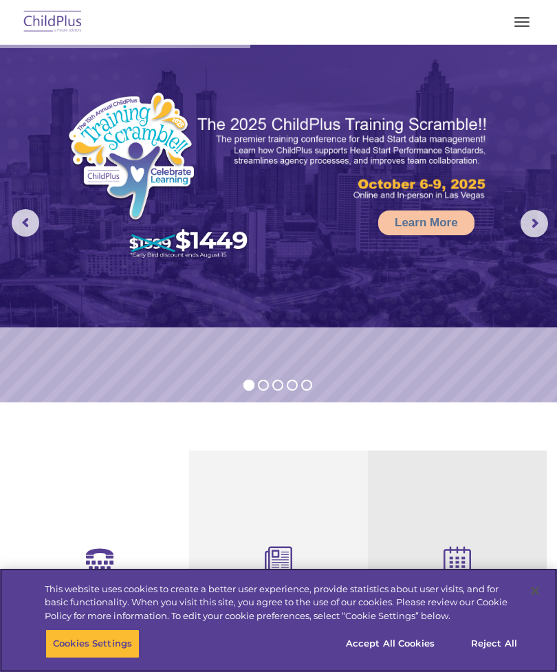 Image resolution: width=557 pixels, height=672 pixels. I want to click on img: ChildPlus by Procare Solutions, so click(53, 22).